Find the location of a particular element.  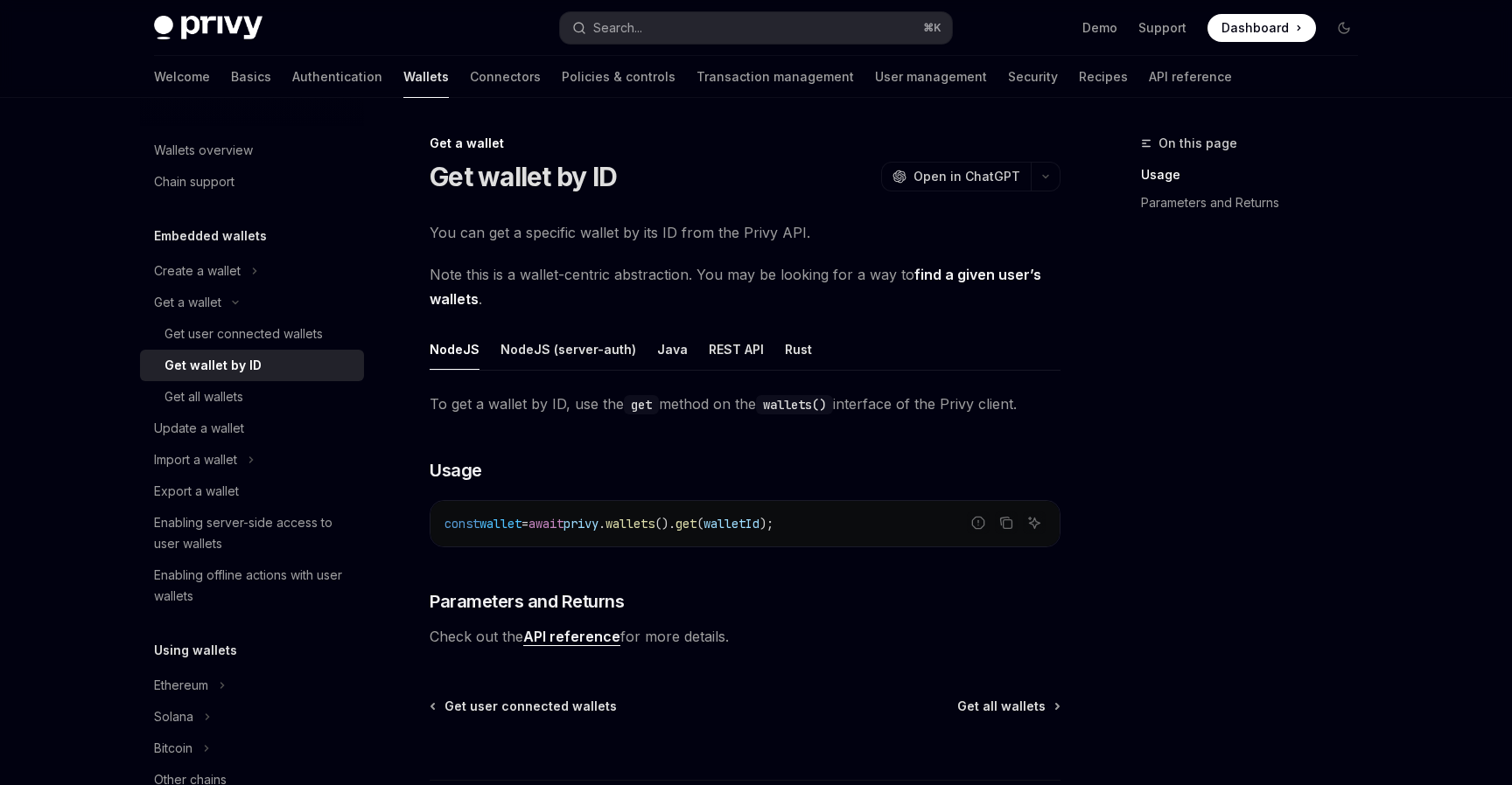

a: Policies & controls is located at coordinates (619, 77).